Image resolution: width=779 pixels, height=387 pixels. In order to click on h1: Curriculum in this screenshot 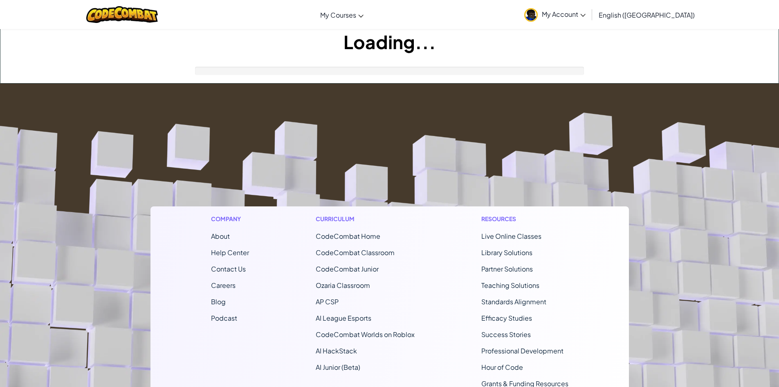, I will do `click(365, 218)`.